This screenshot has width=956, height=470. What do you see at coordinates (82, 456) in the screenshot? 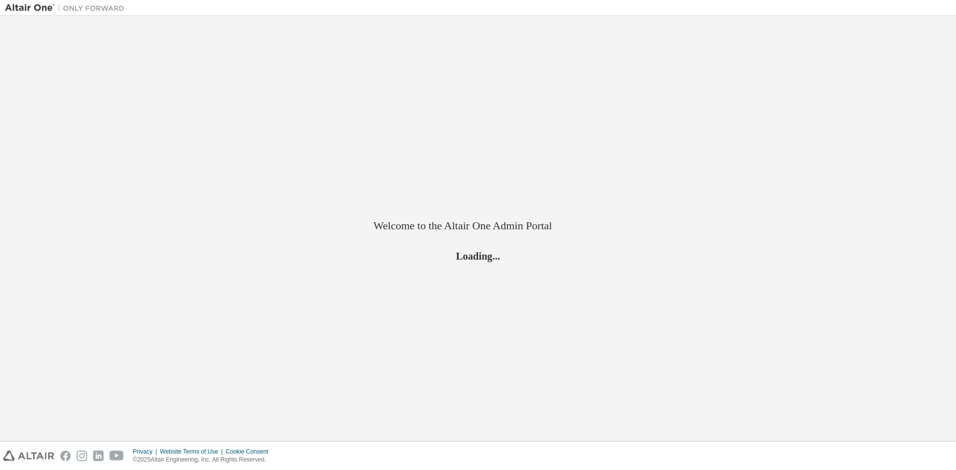
I see `img: instagram.svg` at bounding box center [82, 456].